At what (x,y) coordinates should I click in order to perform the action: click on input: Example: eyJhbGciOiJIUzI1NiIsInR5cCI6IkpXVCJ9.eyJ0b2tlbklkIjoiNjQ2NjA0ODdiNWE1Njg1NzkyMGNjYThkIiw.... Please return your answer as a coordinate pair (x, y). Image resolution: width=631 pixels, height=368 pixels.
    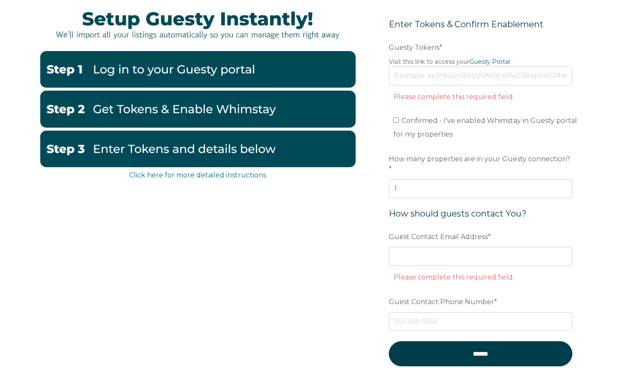
    Looking at the image, I should click on (481, 76).